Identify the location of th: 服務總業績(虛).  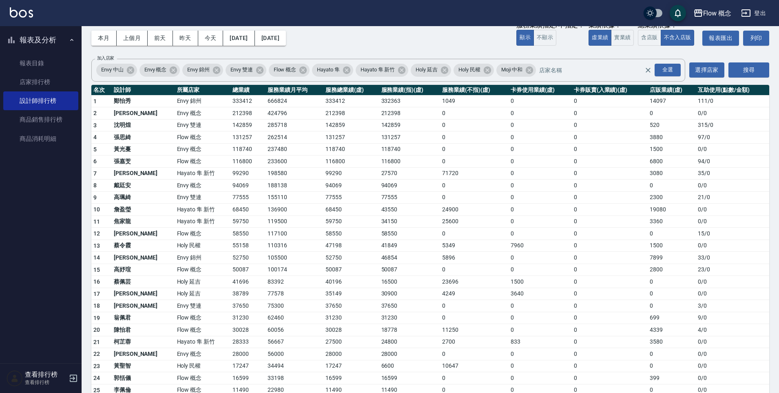
(351, 90).